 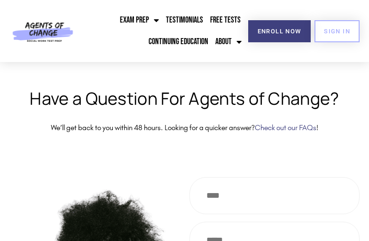 I want to click on a: Continuing Education, so click(x=178, y=42).